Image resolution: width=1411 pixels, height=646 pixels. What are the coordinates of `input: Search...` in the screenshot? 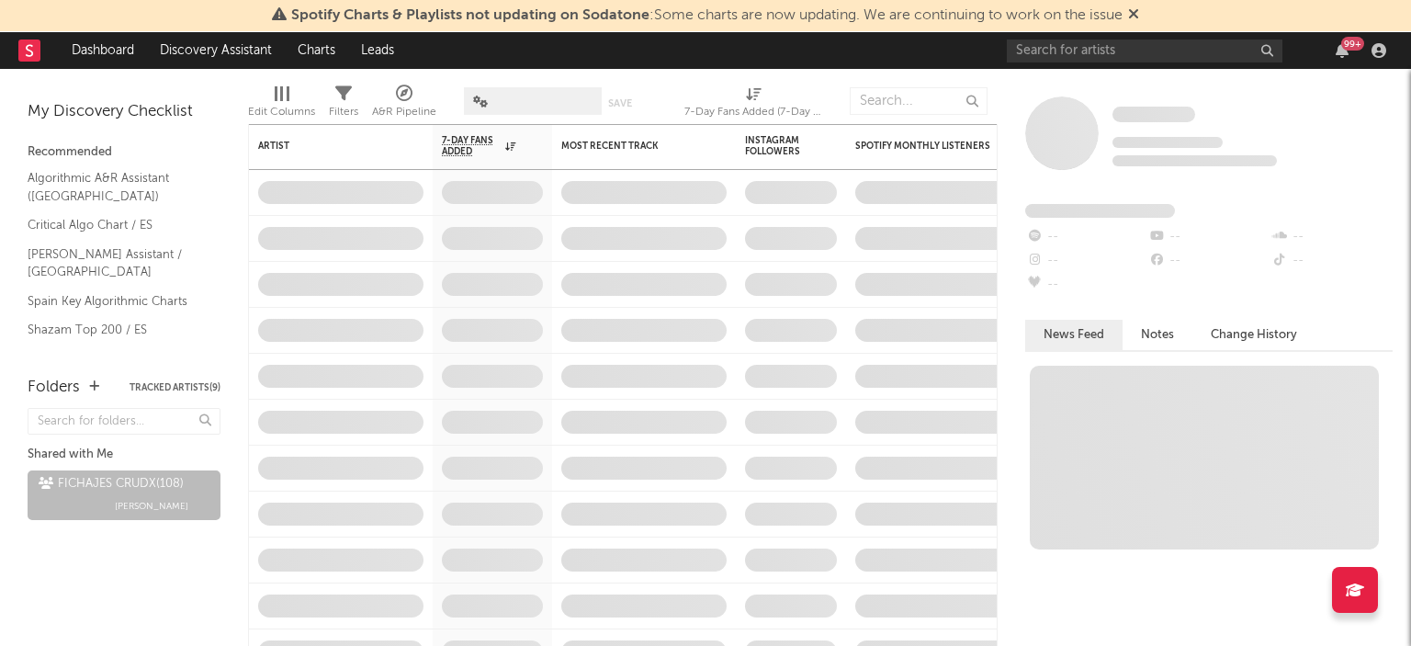 It's located at (919, 101).